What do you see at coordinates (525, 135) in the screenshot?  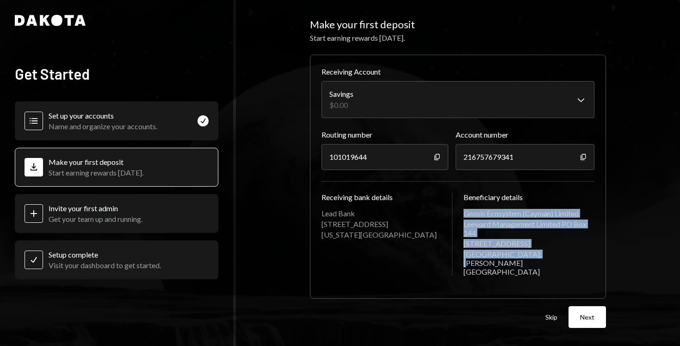 I see `label: Account number` at bounding box center [525, 135].